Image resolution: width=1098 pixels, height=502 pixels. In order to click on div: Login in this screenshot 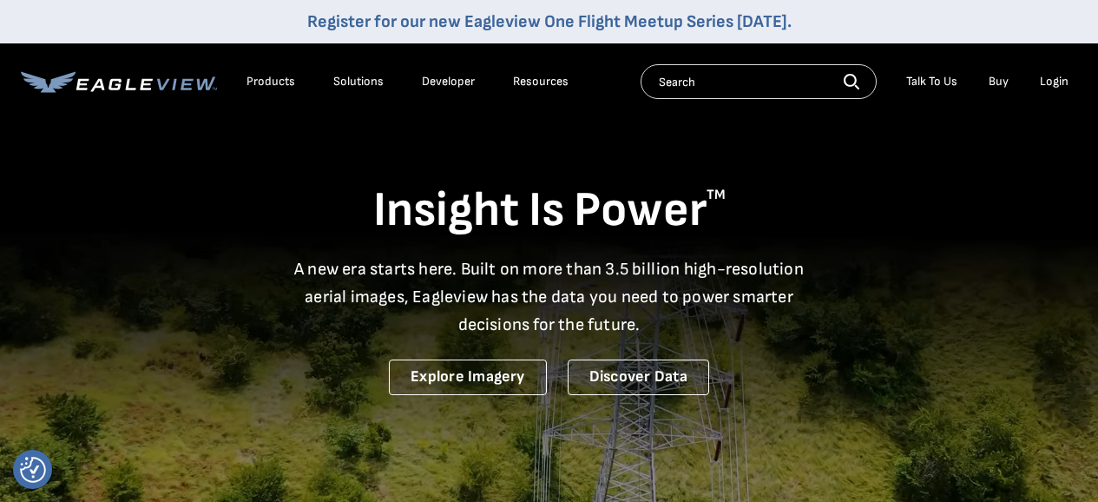, I will do `click(1053, 82)`.